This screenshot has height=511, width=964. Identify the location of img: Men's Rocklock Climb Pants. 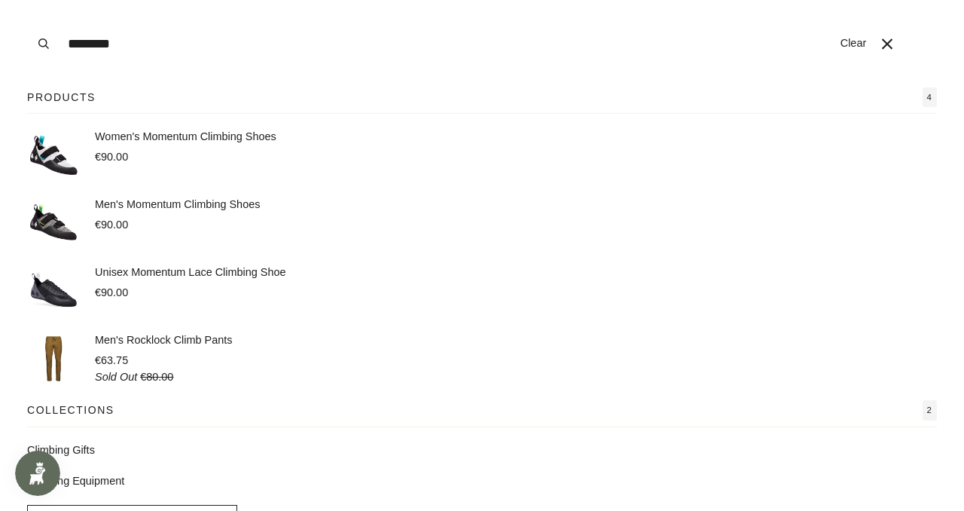
(53, 359).